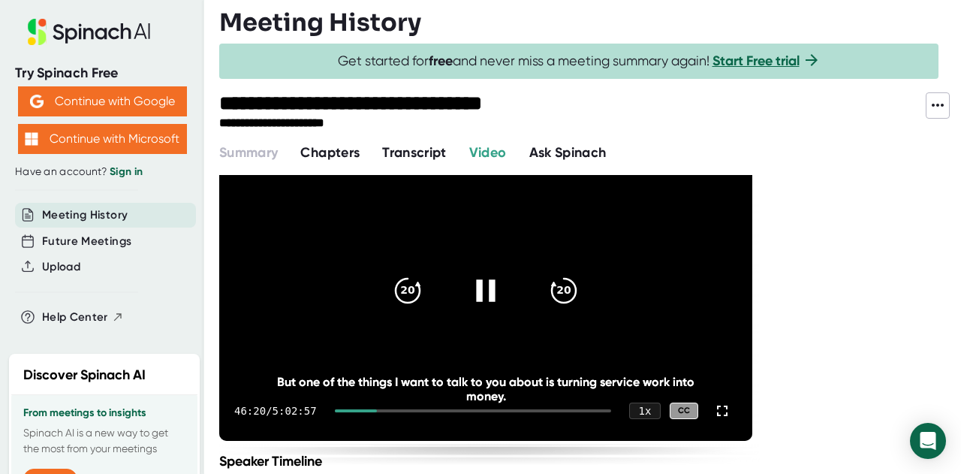 The image size is (961, 474). Describe the element at coordinates (928, 441) in the screenshot. I see `div: Open Intercom Messenger` at that location.